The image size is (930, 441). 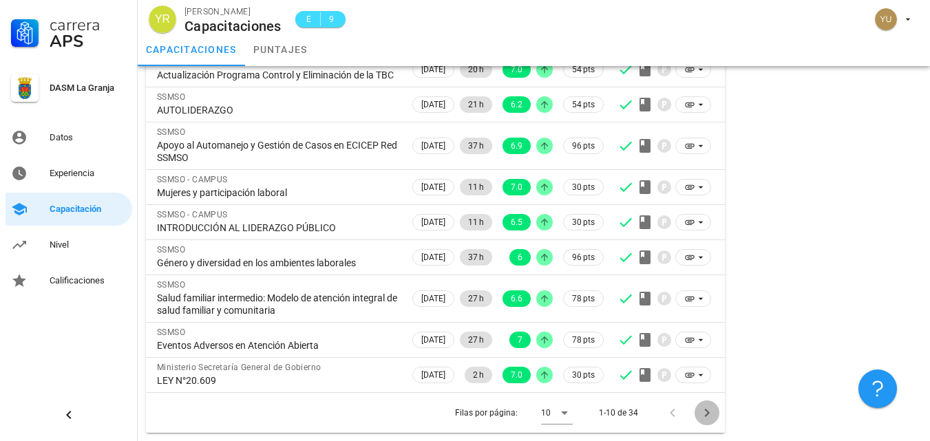 What do you see at coordinates (516, 105) in the screenshot?
I see `span: 6.2` at bounding box center [516, 105].